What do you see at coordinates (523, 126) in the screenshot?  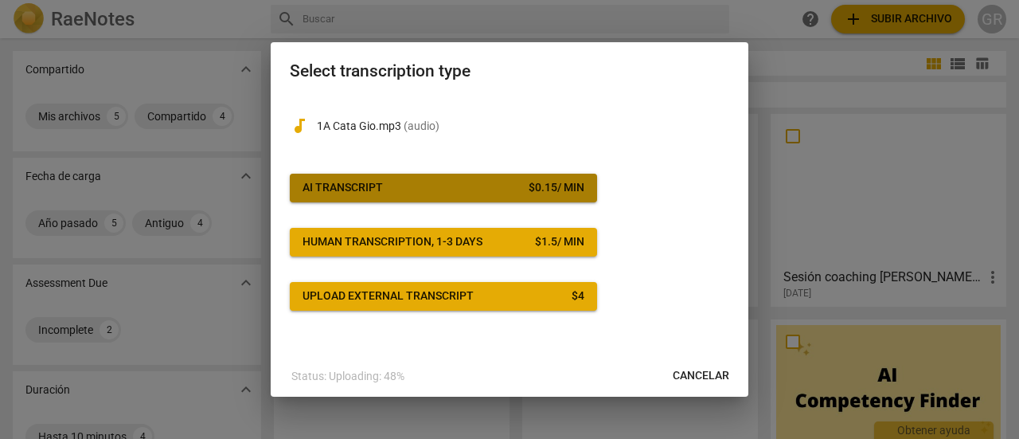 I see `p: 1A Cata Gio.mp3(audio)` at bounding box center [523, 126].